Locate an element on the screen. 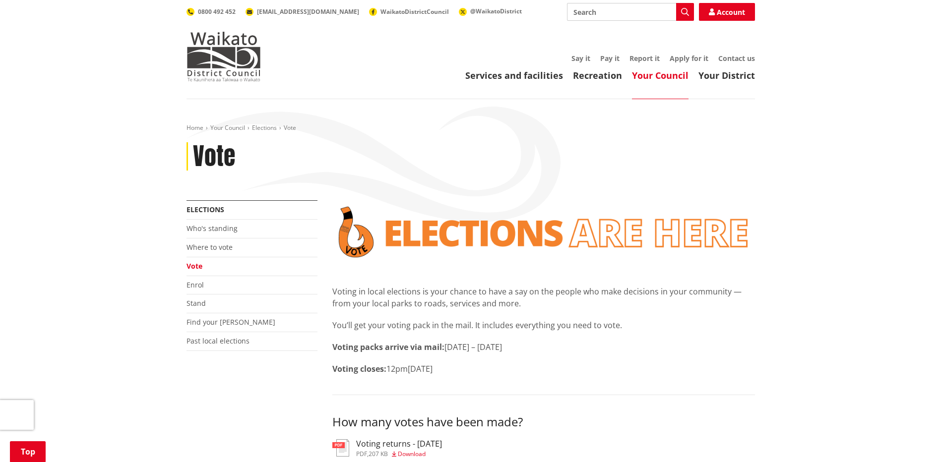 The image size is (941, 462). a: Home is located at coordinates (195, 127).